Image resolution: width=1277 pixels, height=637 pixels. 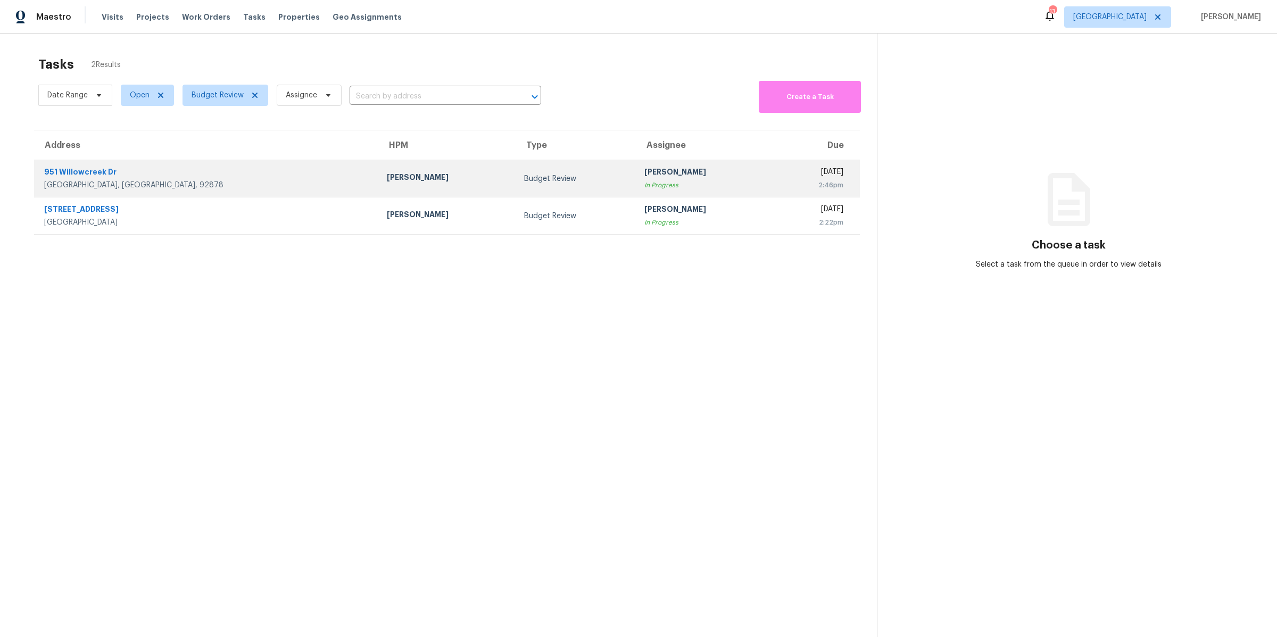 I want to click on div: 951 Willowcreek Dr, so click(x=207, y=173).